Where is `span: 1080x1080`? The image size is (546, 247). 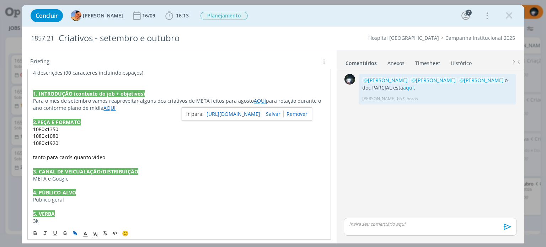 span: 1080x1080 is located at coordinates (46, 136).